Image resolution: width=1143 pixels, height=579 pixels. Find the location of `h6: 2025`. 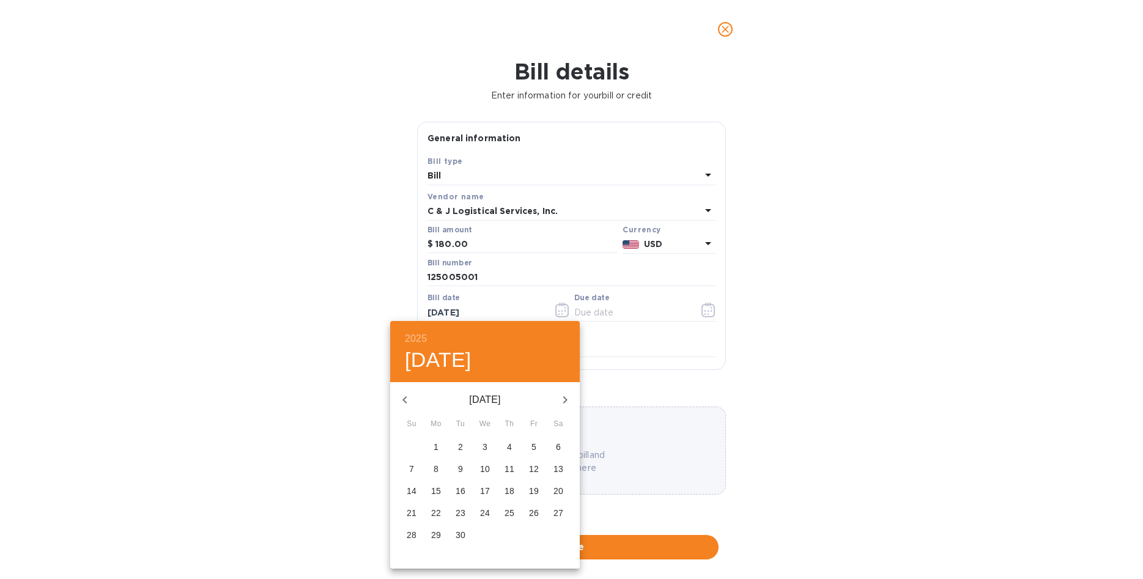

h6: 2025 is located at coordinates (416, 339).